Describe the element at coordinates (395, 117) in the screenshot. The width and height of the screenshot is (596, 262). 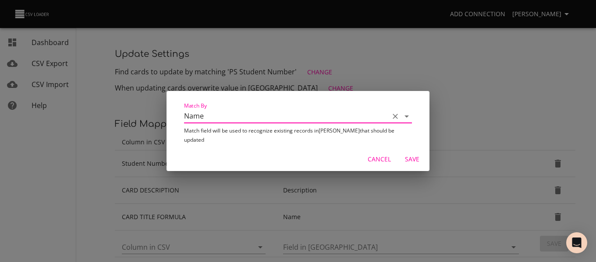
I see `button: Clear` at that location.